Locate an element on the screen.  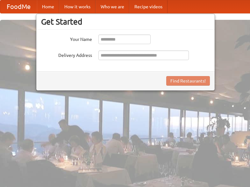
a: How it works is located at coordinates (77, 7).